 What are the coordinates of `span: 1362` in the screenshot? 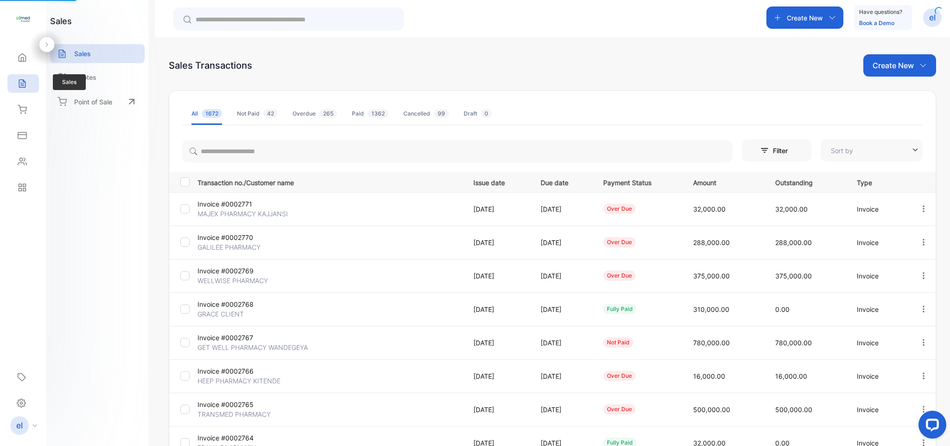 It's located at (378, 113).